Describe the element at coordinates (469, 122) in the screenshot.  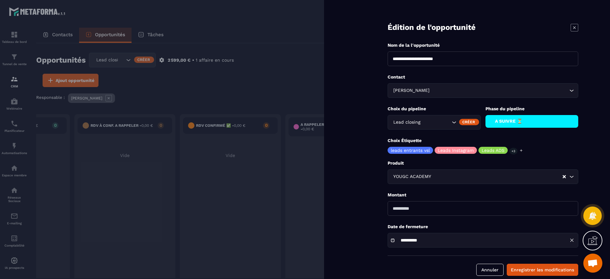
I see `div: Créer` at that location.